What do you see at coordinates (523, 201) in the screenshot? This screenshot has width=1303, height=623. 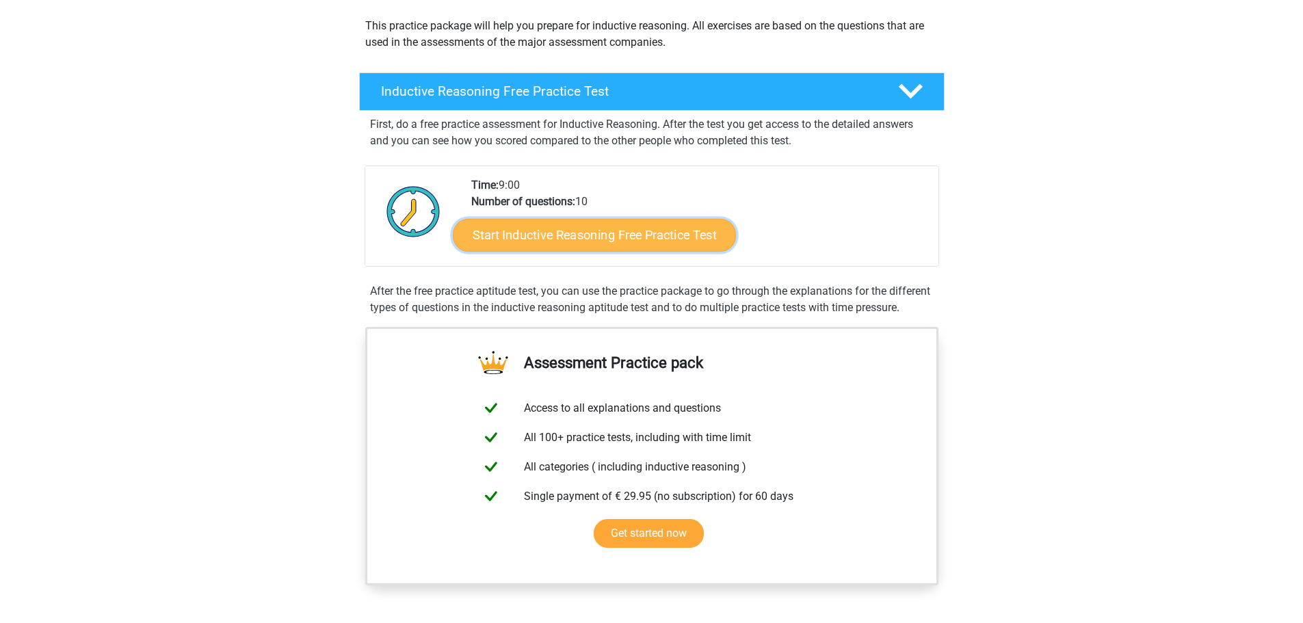 I see `b: Number of questions:` at bounding box center [523, 201].